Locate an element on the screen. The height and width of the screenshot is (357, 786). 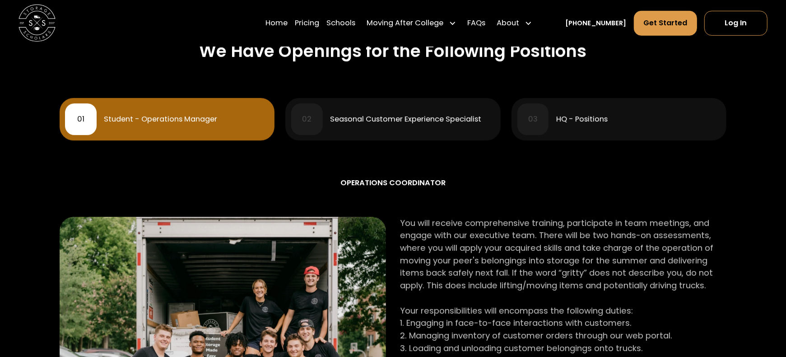
a: Get Started is located at coordinates (665, 23).